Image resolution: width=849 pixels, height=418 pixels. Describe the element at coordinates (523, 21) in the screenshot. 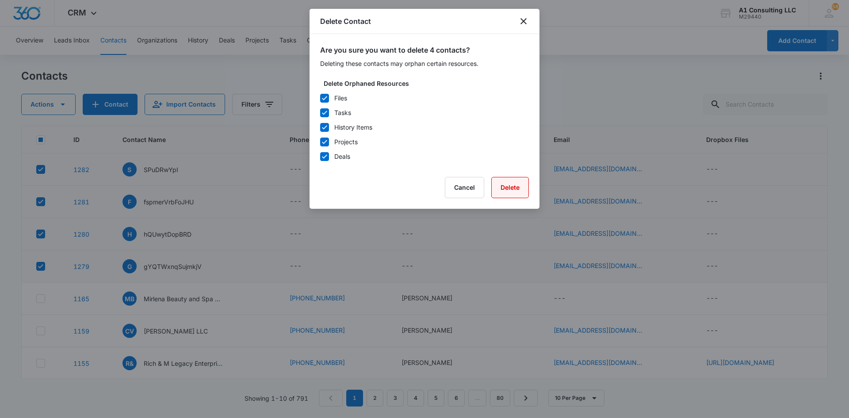

I see `button: close` at that location.